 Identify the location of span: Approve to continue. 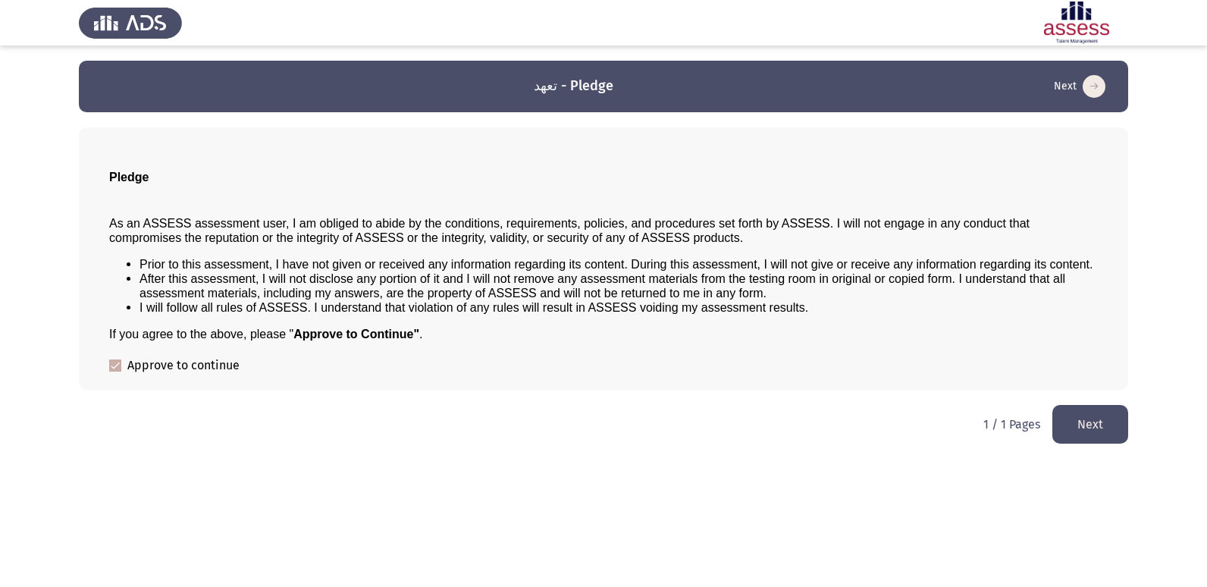
(184, 365).